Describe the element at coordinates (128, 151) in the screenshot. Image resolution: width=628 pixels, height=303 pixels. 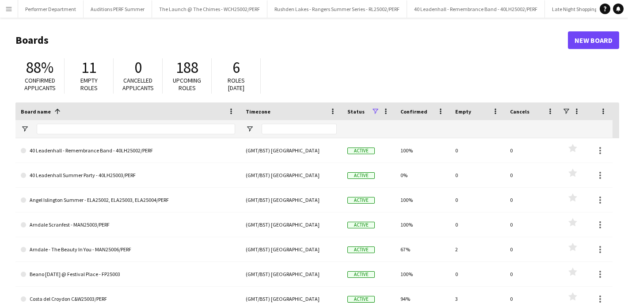
I see `a: 40 Leadenhall - Remembrance Band - 40LH25002/PERF` at that location.